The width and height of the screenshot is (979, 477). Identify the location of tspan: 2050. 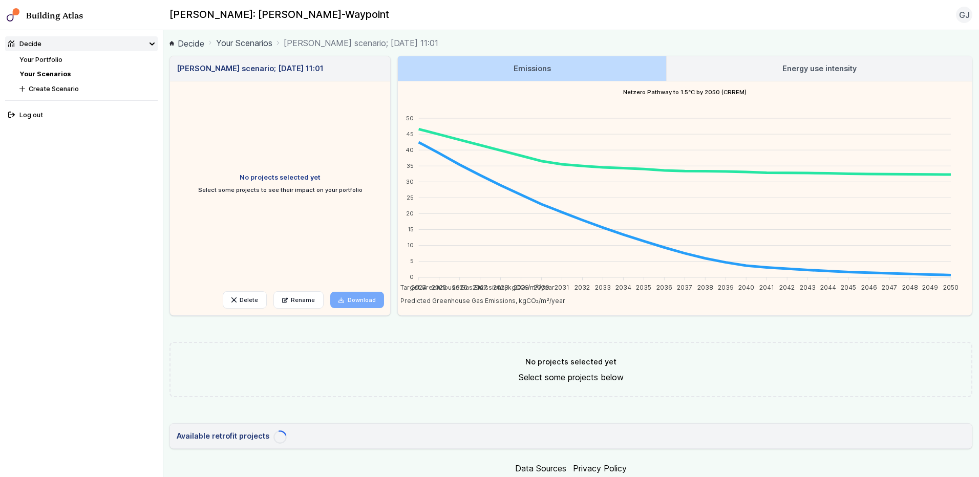
(951, 287).